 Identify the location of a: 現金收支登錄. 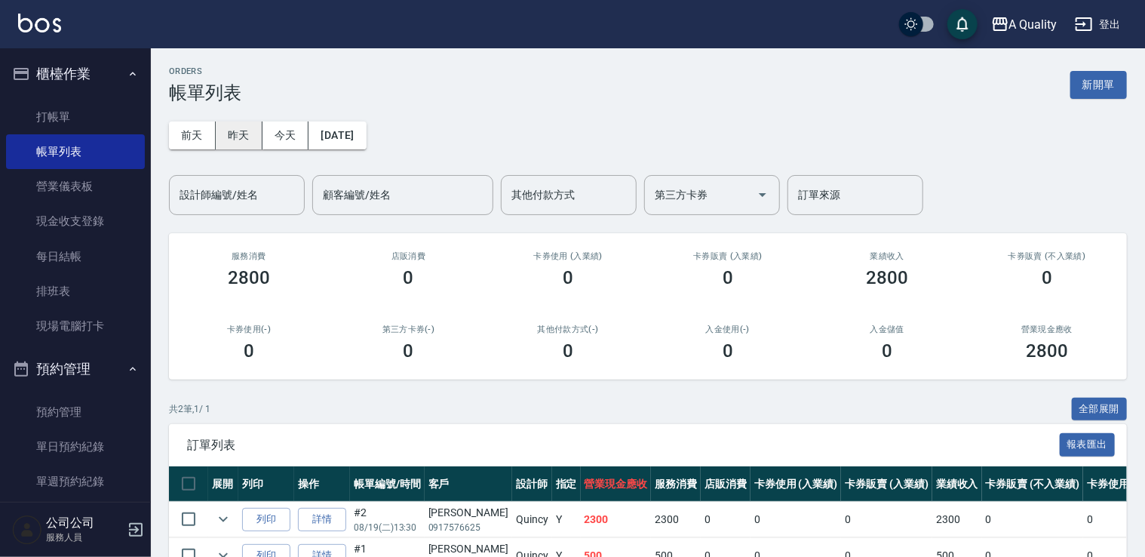
(75, 221).